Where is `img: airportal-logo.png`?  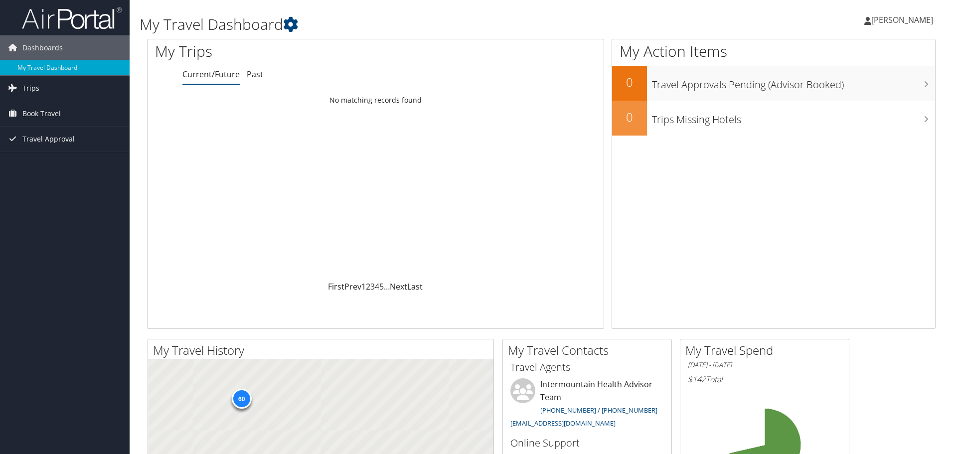 img: airportal-logo.png is located at coordinates (72, 18).